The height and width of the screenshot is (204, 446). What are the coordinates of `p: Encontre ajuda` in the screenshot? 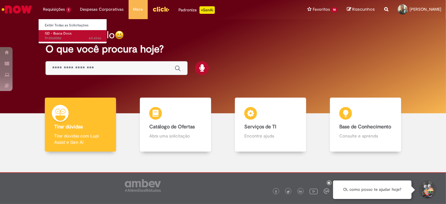 It's located at (270, 136).